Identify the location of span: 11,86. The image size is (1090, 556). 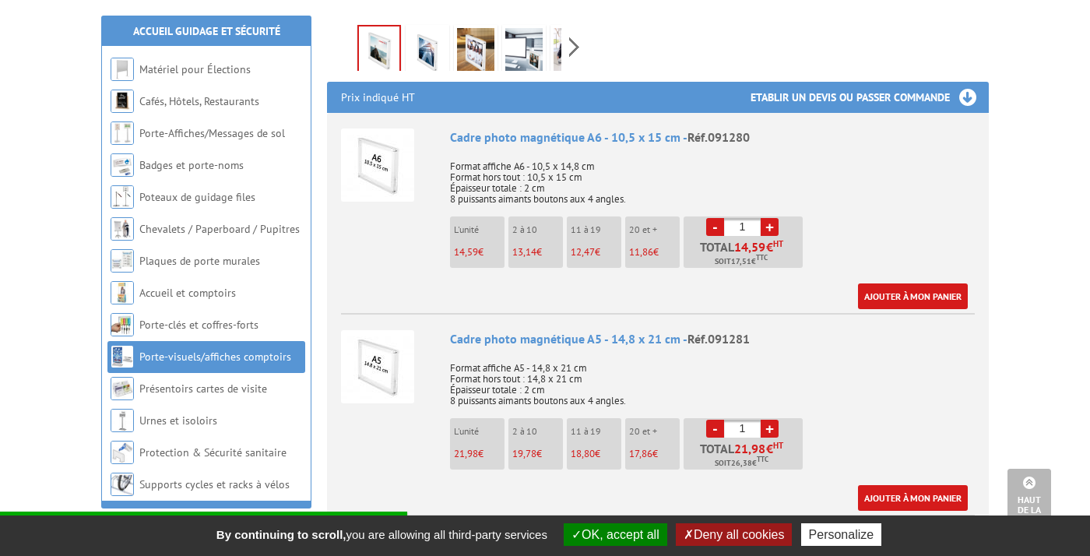
(641, 252).